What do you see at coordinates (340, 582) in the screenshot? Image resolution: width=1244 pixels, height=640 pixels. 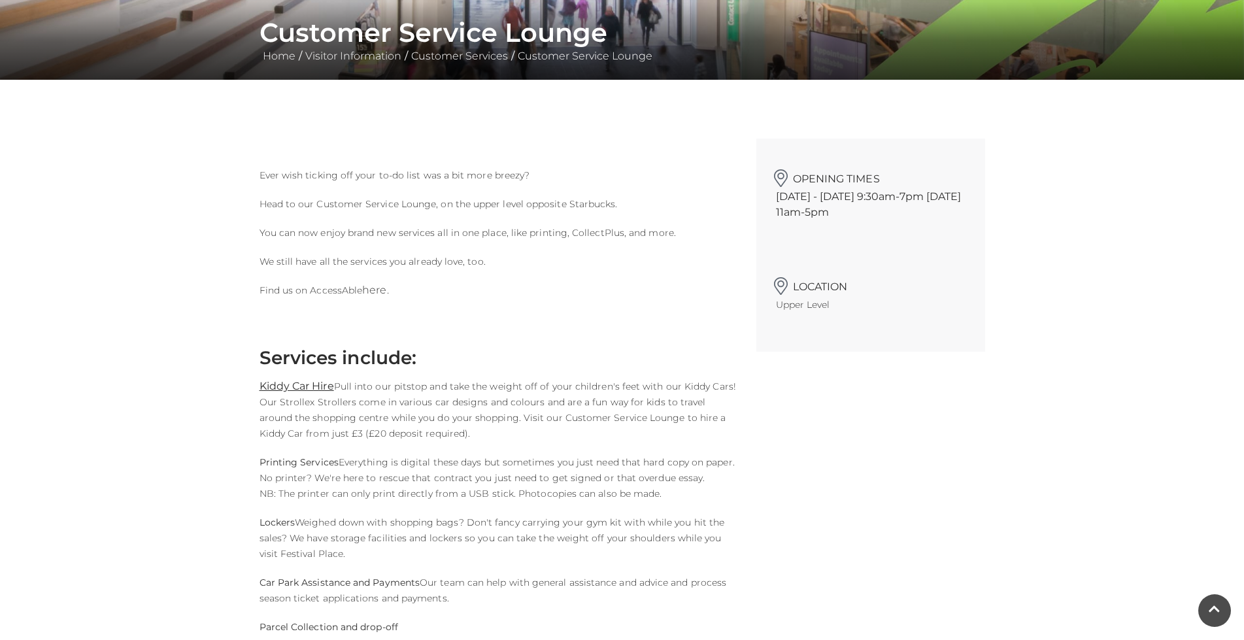 I see `strong: Car Park Assistance and Payments` at bounding box center [340, 582].